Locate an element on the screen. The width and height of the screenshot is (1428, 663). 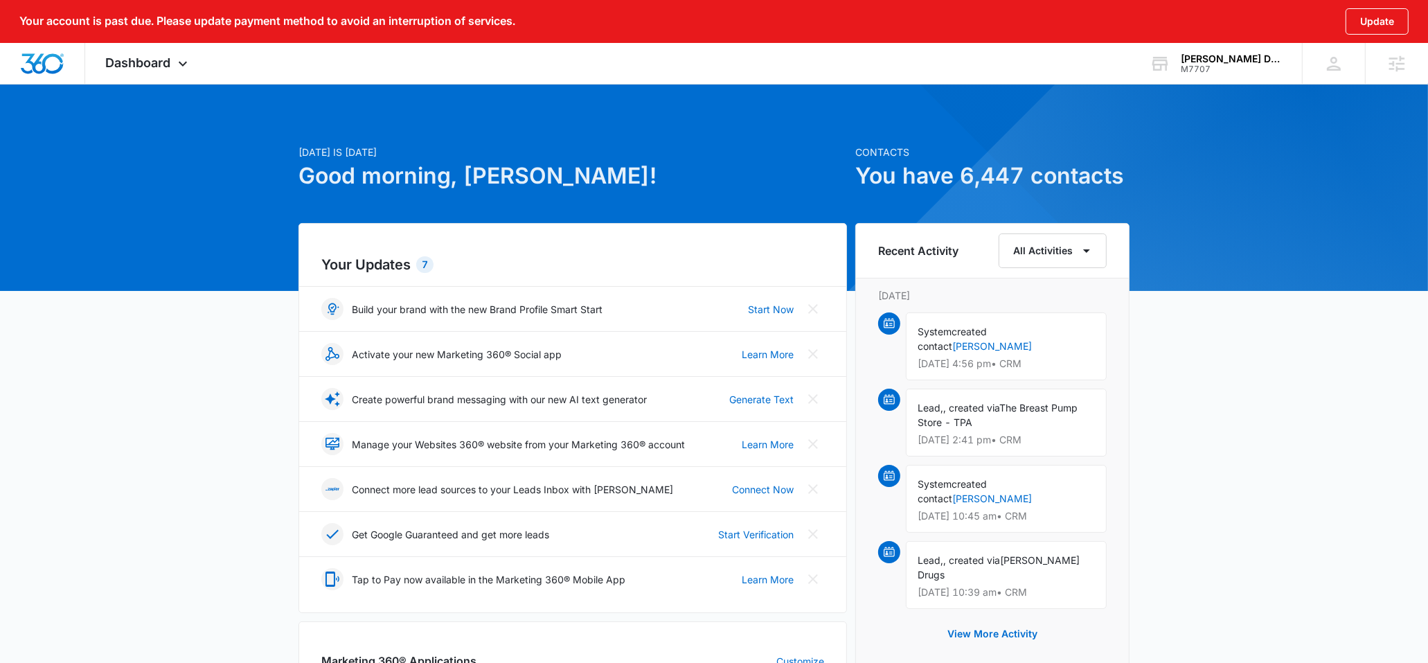
p: Build your brand with the new Brand Profile Smart Start is located at coordinates (477, 309).